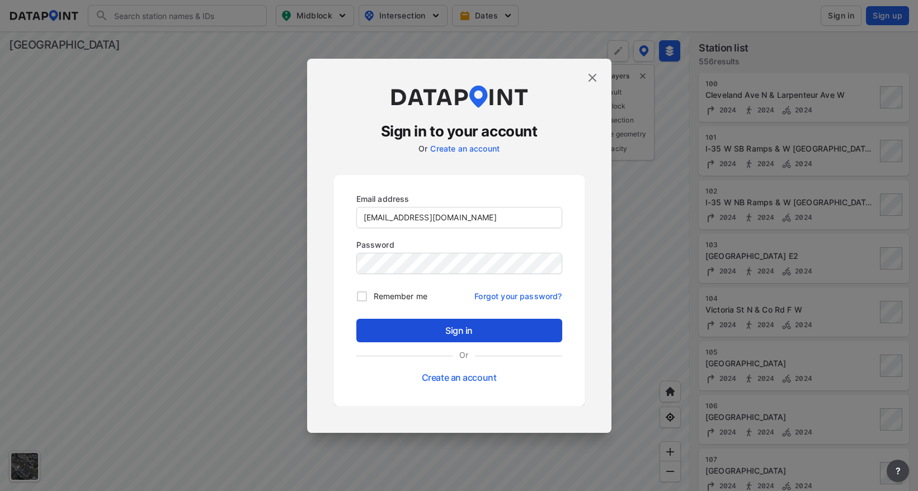  I want to click on img: dataPointLogo.9353c09d.svg, so click(460, 97).